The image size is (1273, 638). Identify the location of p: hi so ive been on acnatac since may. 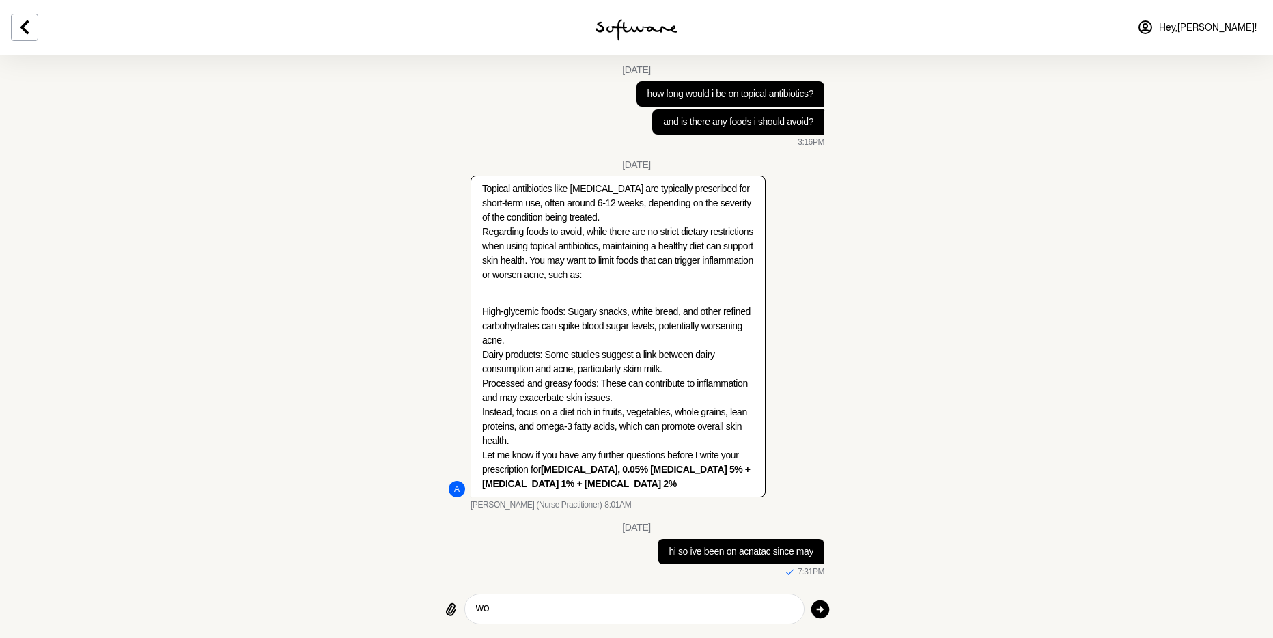
(741, 551).